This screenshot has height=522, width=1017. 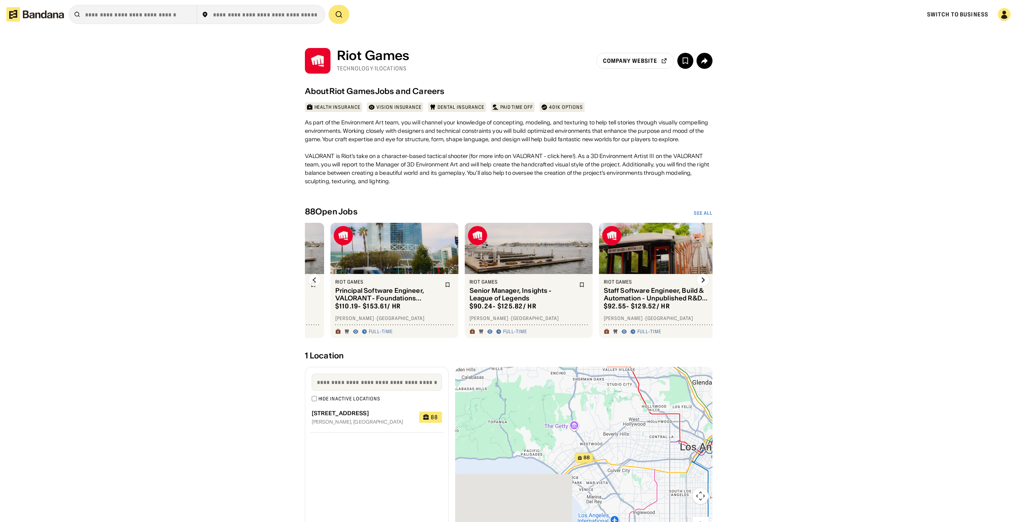 What do you see at coordinates (630, 61) in the screenshot?
I see `div: company website` at bounding box center [630, 61].